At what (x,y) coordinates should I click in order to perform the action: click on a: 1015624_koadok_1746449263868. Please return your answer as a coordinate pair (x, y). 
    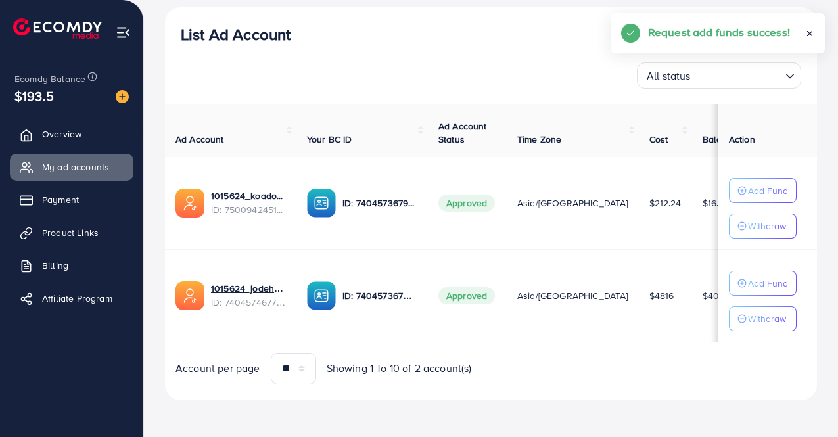
    Looking at the image, I should click on (249, 196).